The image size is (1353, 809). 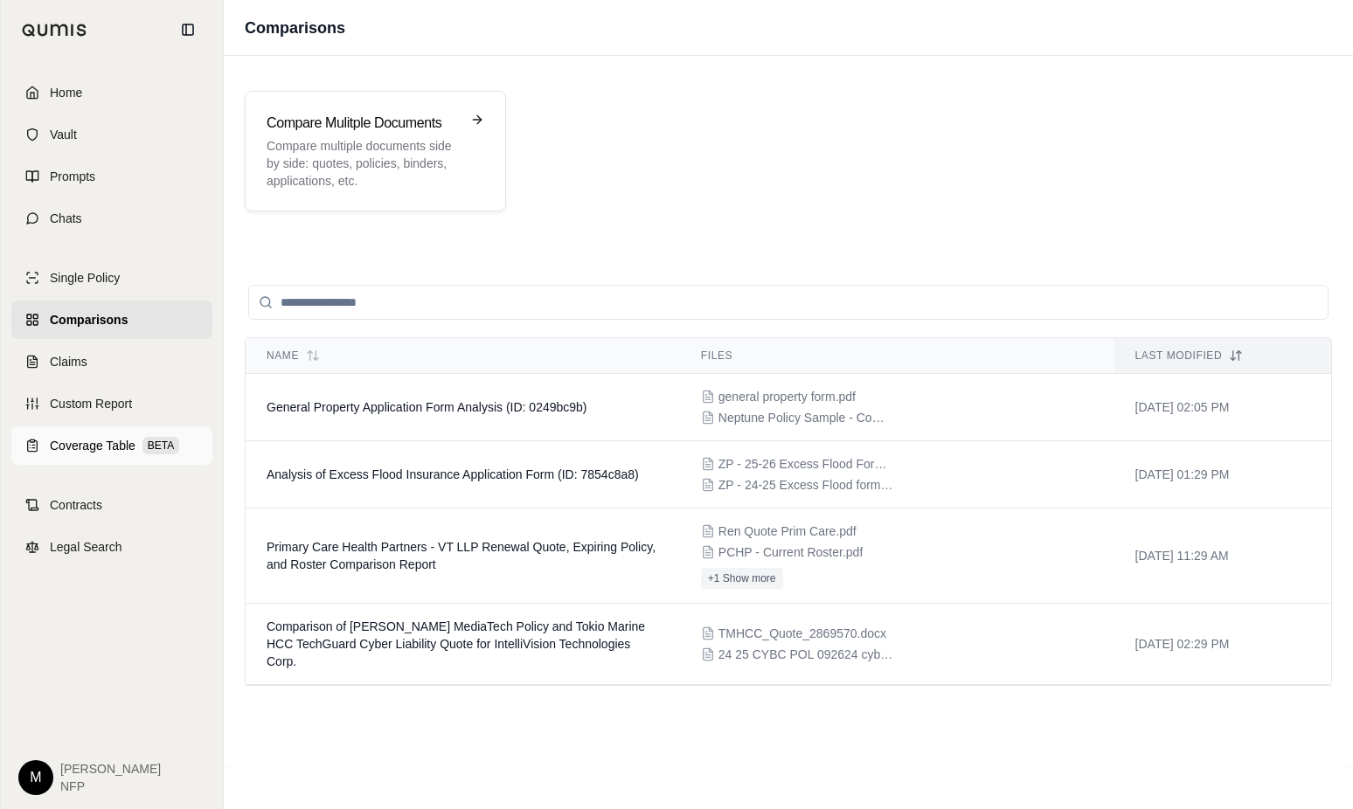 What do you see at coordinates (462, 356) in the screenshot?
I see `div: Name` at bounding box center [462, 356].